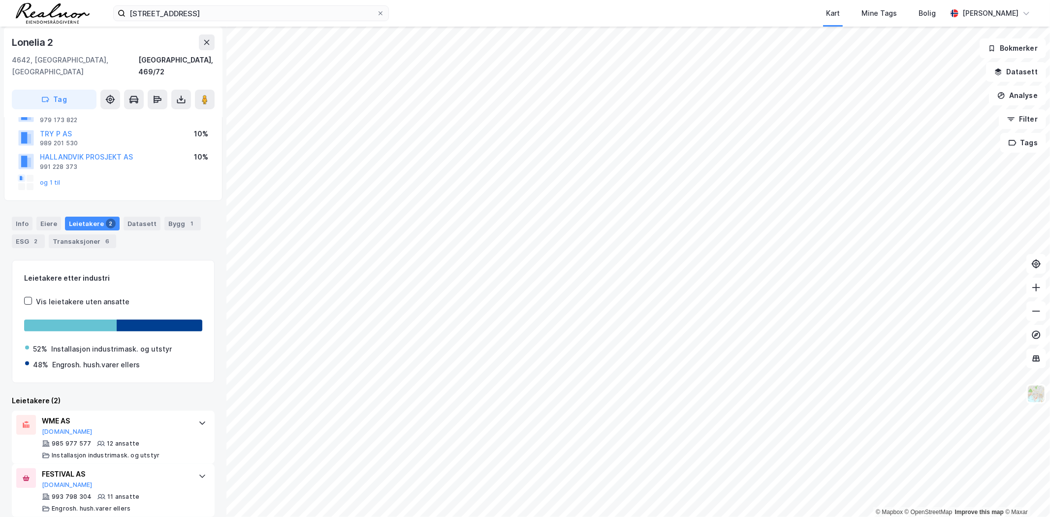 The width and height of the screenshot is (1050, 517). Describe the element at coordinates (1016, 72) in the screenshot. I see `button: Datasett` at that location.